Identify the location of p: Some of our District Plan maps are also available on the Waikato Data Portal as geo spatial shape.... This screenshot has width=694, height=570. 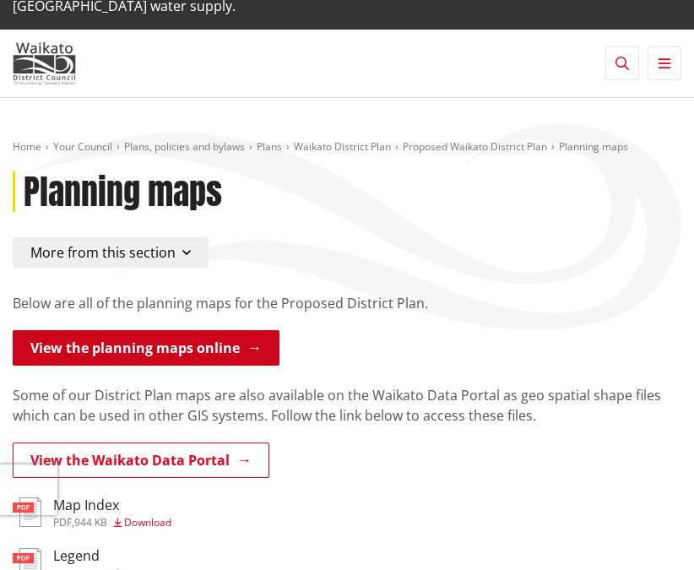
(347, 406).